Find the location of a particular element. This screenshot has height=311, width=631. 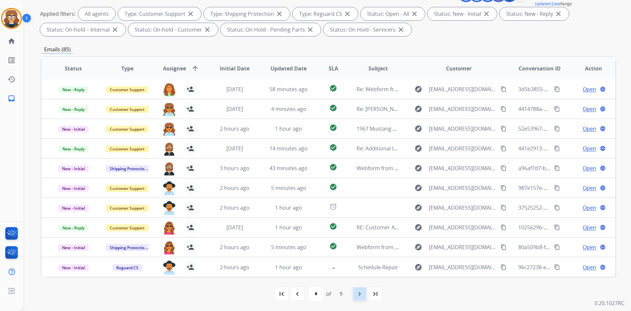

span: Assignee is located at coordinates (174, 68).